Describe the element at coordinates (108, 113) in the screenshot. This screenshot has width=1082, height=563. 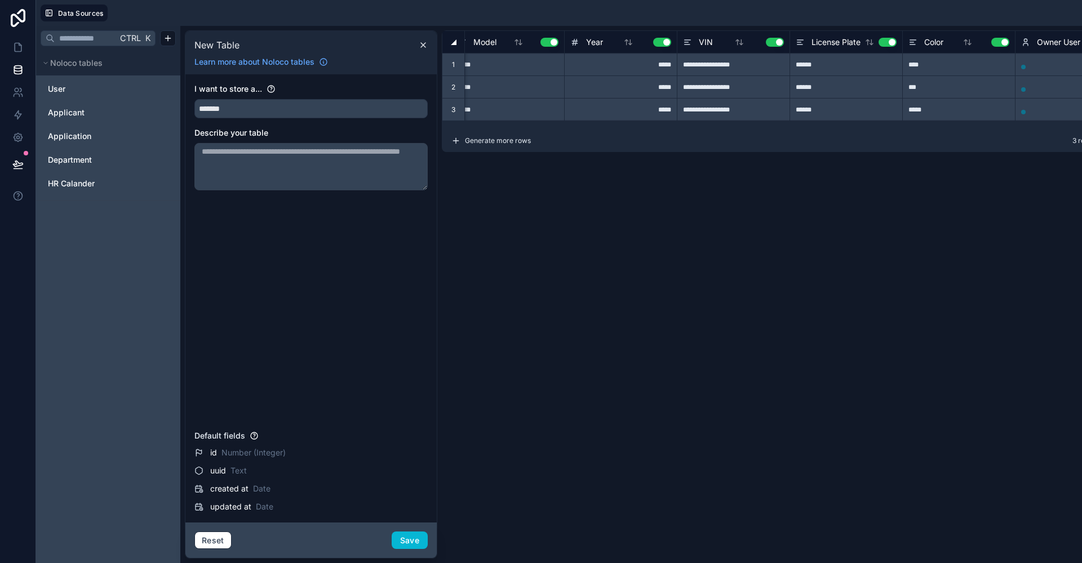
I see `div: Applicant` at that location.